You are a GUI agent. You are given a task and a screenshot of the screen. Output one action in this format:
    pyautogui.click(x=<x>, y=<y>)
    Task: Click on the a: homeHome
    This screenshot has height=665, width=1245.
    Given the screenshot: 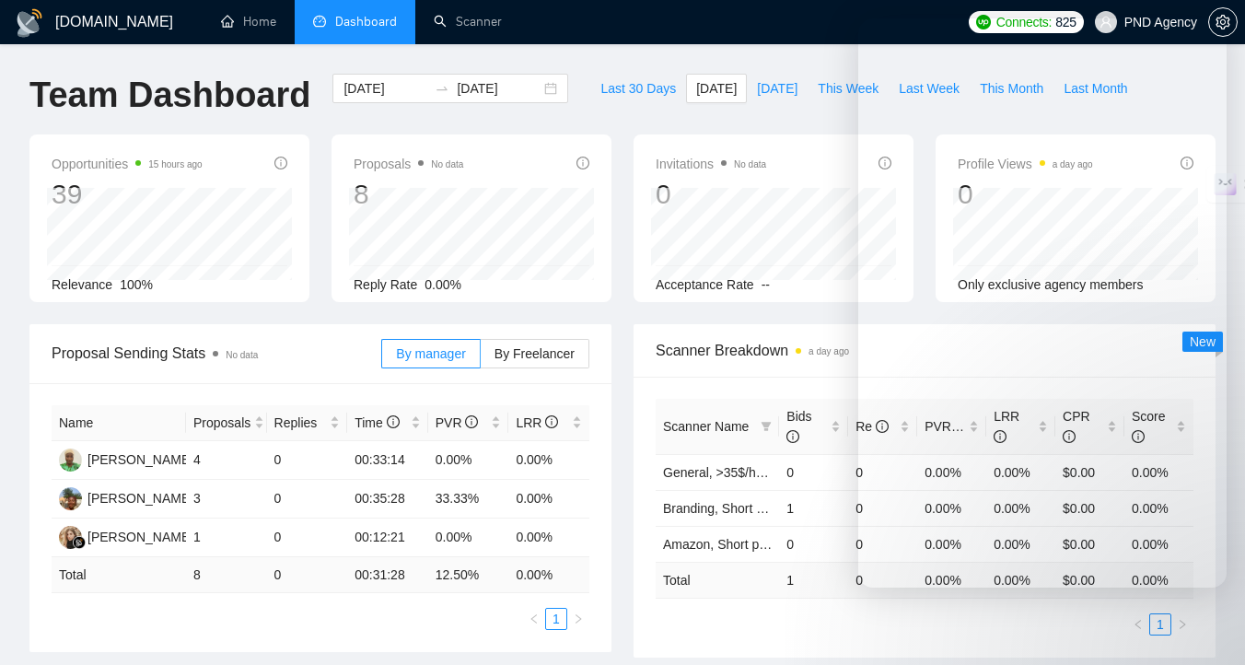 What is the action you would take?
    pyautogui.click(x=249, y=21)
    